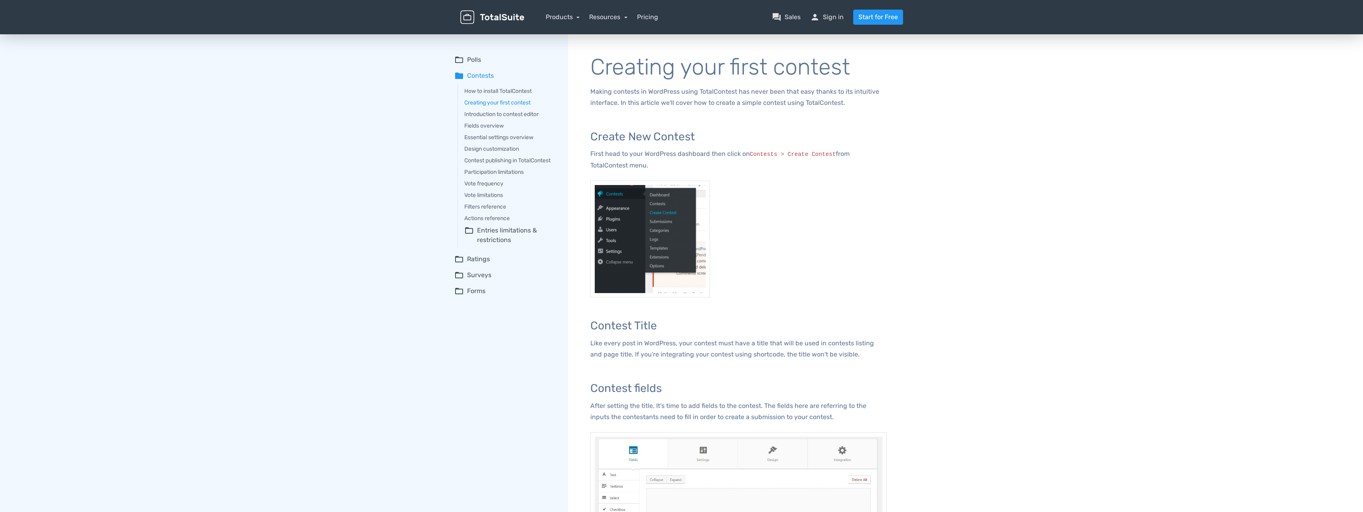  I want to click on summary: folder_openSurveys, so click(505, 275).